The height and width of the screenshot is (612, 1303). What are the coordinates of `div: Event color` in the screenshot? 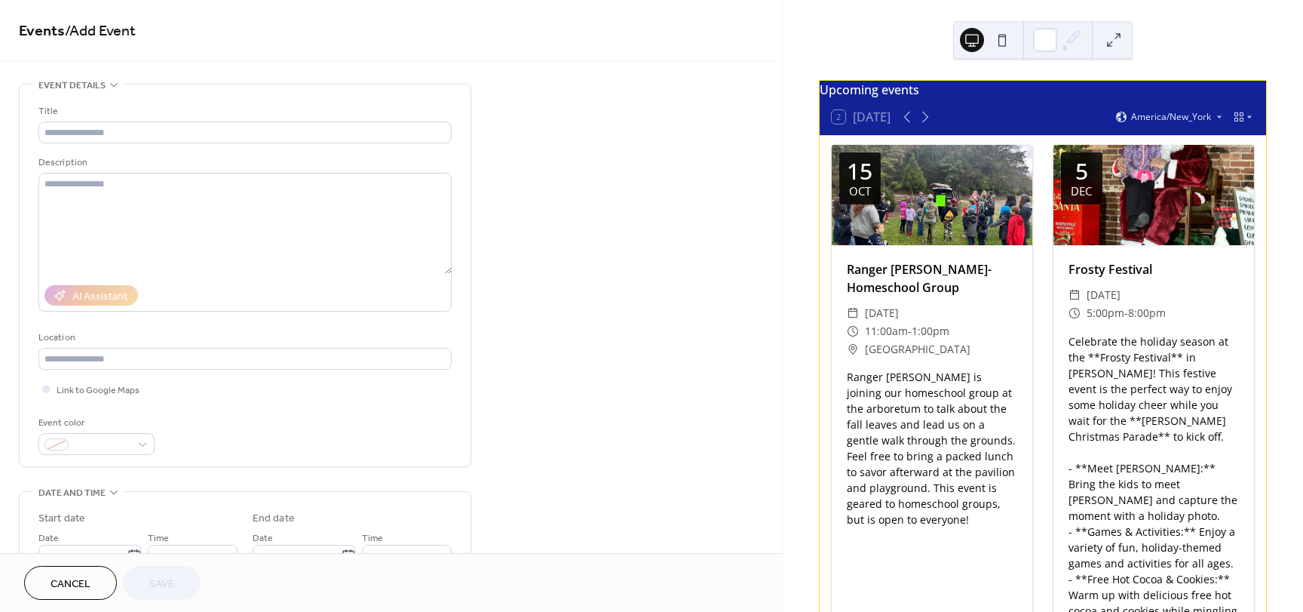 It's located at (95, 422).